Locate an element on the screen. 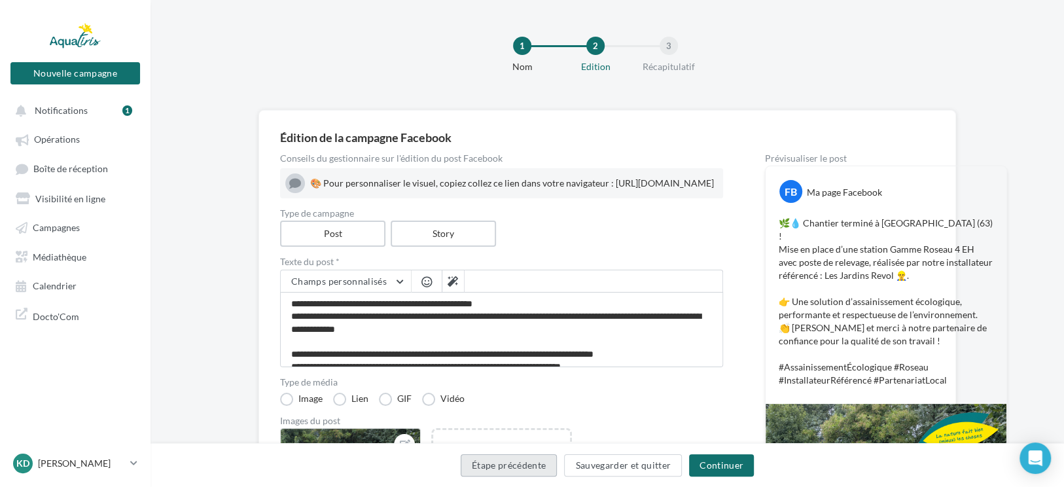  button: Sauvegarder et quitter is located at coordinates (623, 465).